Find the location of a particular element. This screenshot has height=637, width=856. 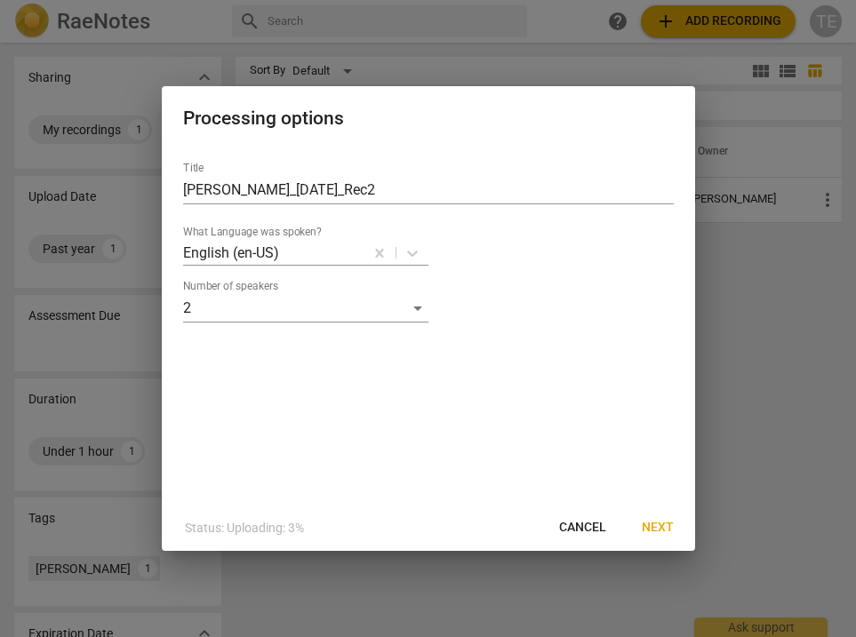

p: Status: Uploading: 3% is located at coordinates (244, 528).